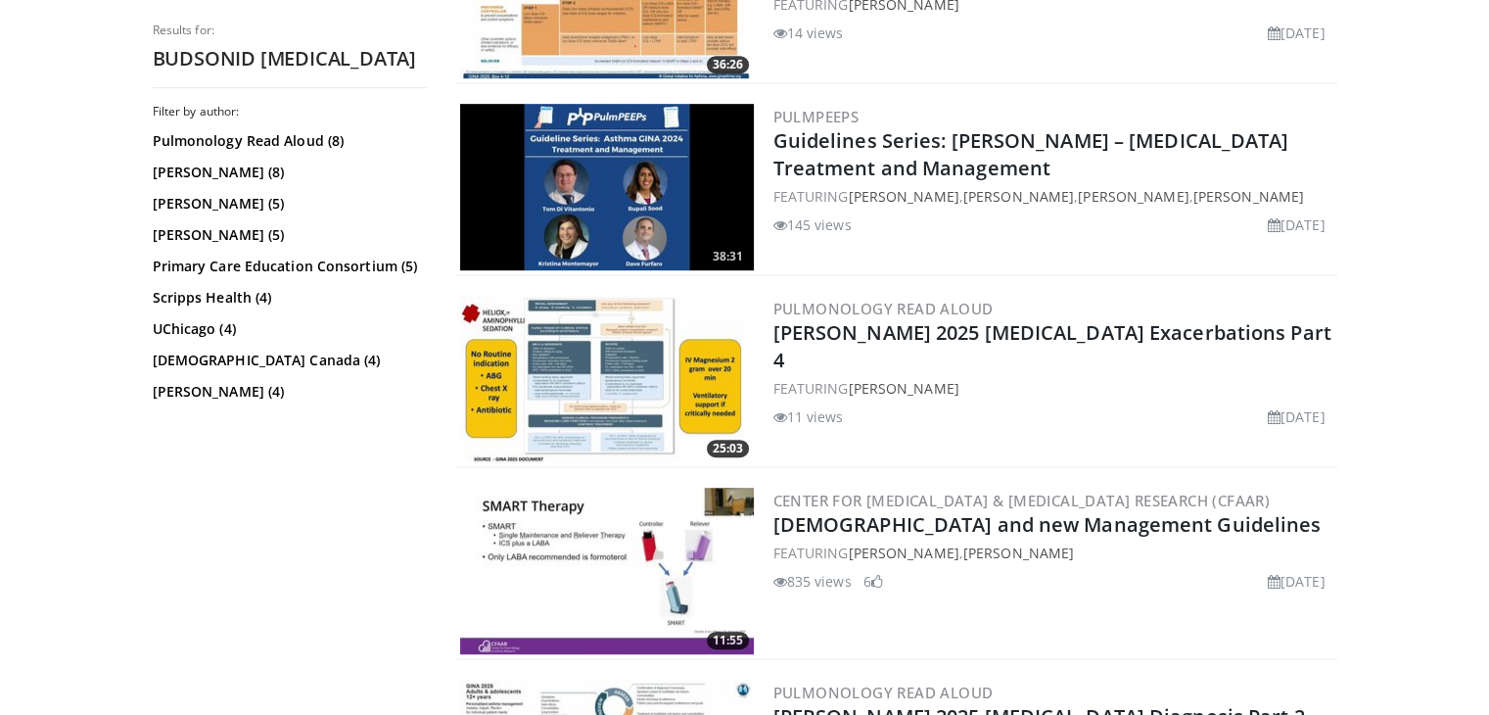  What do you see at coordinates (287, 329) in the screenshot?
I see `a: UChicago (4)` at bounding box center [287, 329].